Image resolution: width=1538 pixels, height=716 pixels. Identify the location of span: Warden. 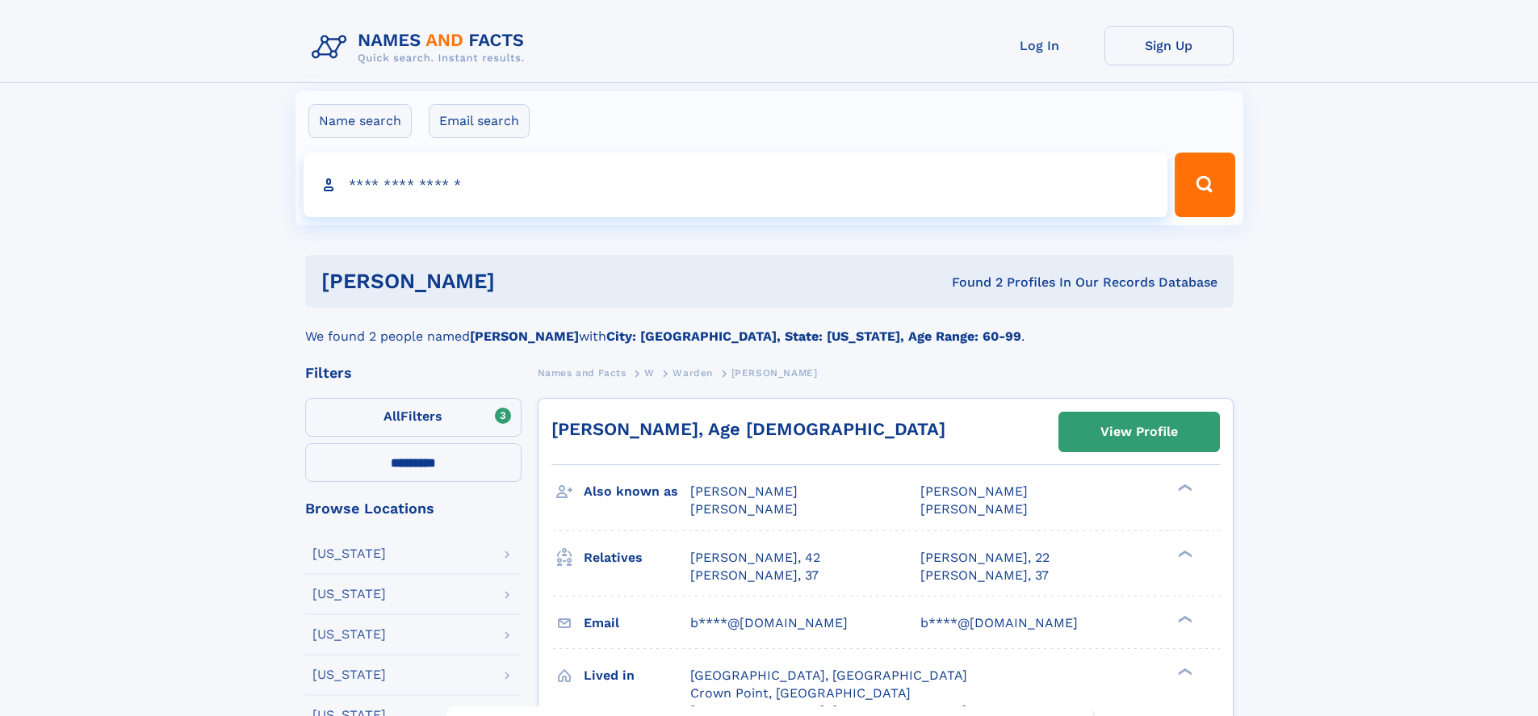
(692, 373).